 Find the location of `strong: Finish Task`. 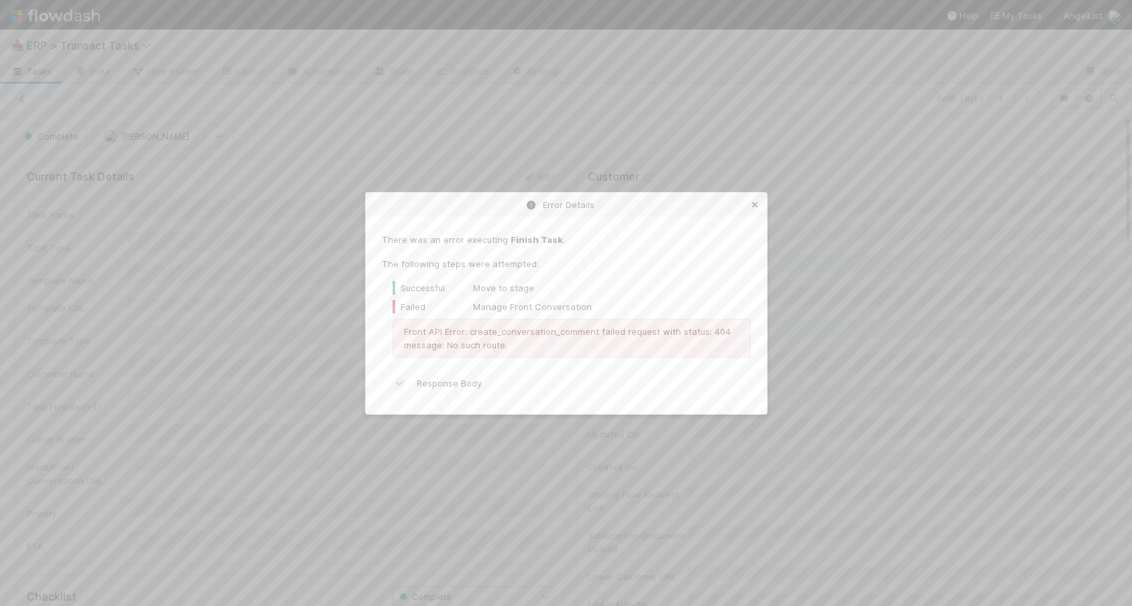

strong: Finish Task is located at coordinates (537, 240).